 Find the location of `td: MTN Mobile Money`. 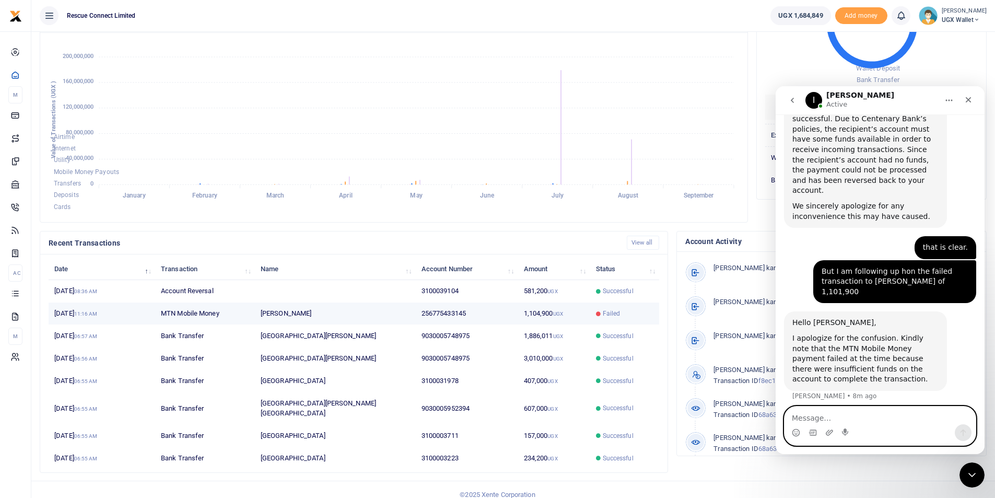

td: MTN Mobile Money is located at coordinates (205, 313).